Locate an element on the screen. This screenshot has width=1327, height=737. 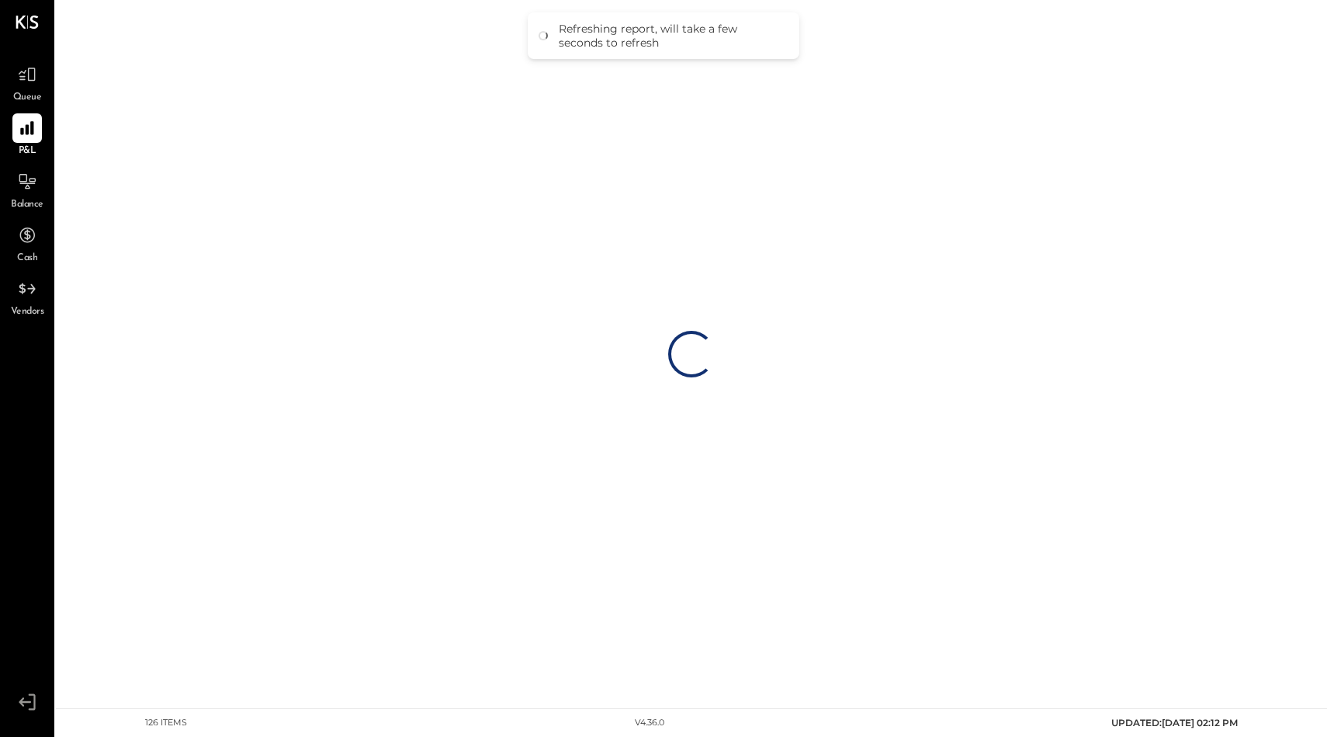
a: Cash is located at coordinates (27, 243).